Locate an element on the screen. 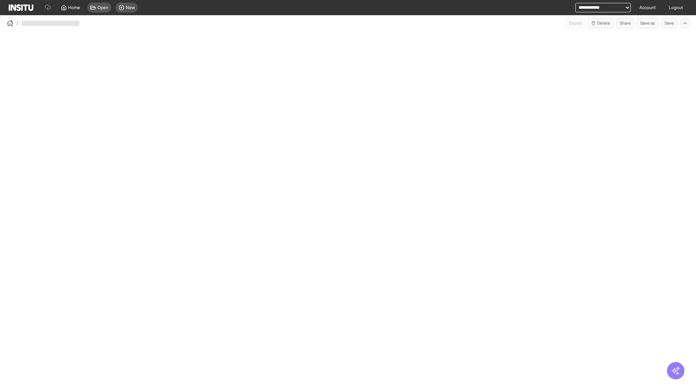 Image resolution: width=696 pixels, height=391 pixels. button: Save is located at coordinates (669, 23).